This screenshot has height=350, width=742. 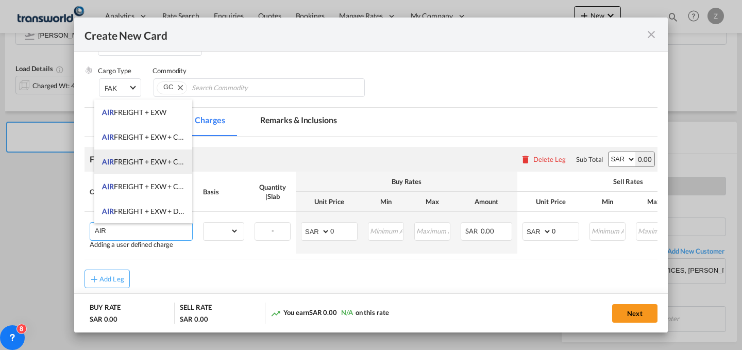 I want to click on md-dialog: Create New Card ..., so click(x=371, y=175).